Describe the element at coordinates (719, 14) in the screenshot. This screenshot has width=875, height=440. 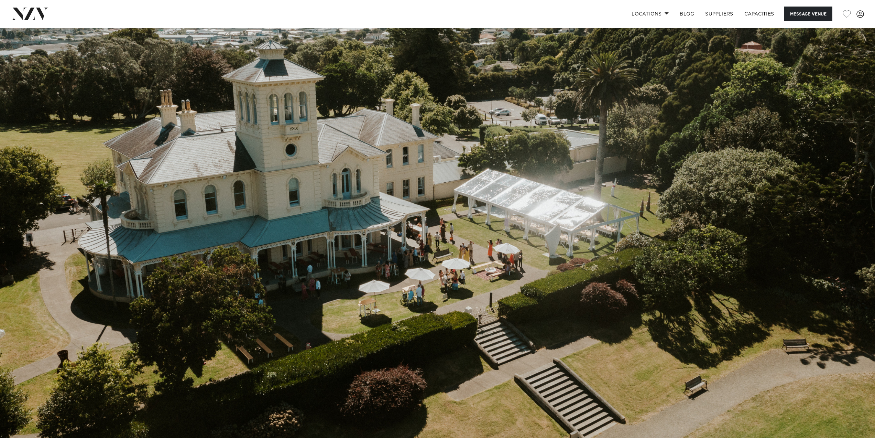
I see `a: SUPPLIERS` at that location.